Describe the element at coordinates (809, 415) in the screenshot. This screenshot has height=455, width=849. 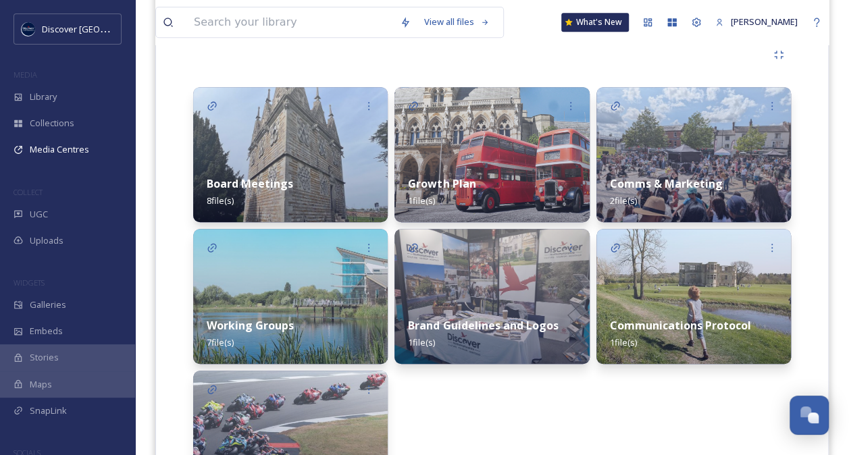
I see `button: Open Chat` at that location.